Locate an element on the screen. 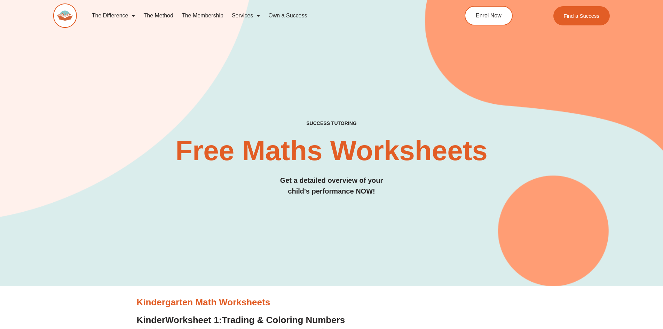 This screenshot has width=663, height=329. span: Enrol Now is located at coordinates (488, 16).